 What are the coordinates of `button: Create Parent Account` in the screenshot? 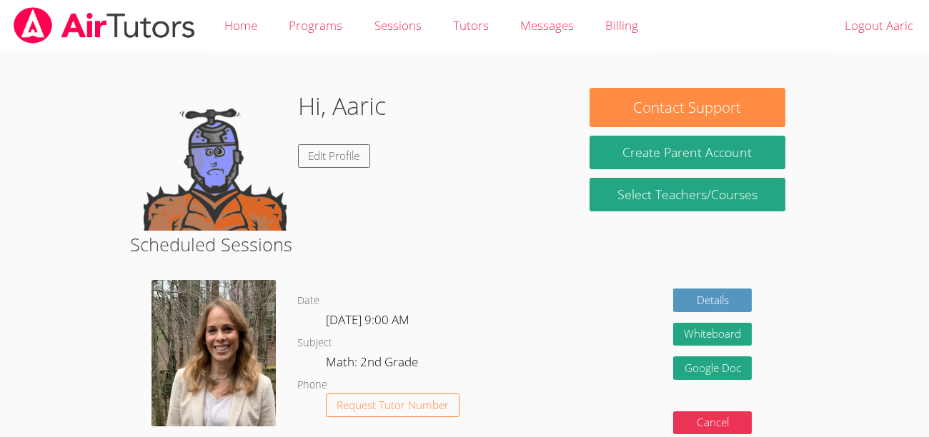 It's located at (687, 152).